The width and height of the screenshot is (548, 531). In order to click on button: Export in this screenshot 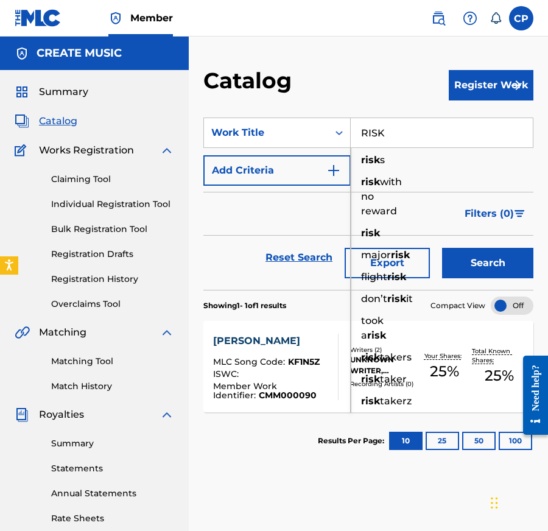, I will do `click(387, 263)`.